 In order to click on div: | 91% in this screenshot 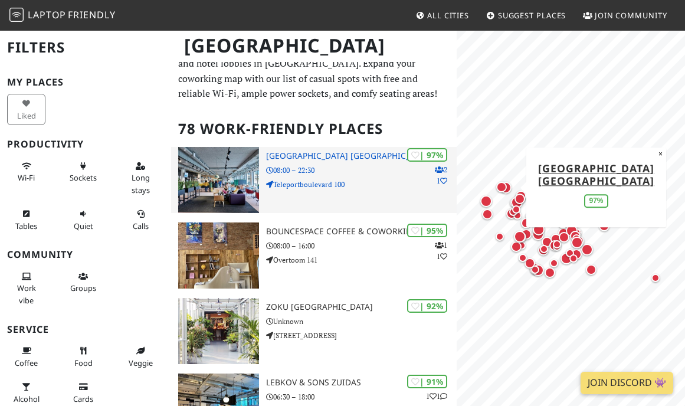, I will do `click(427, 381)`.